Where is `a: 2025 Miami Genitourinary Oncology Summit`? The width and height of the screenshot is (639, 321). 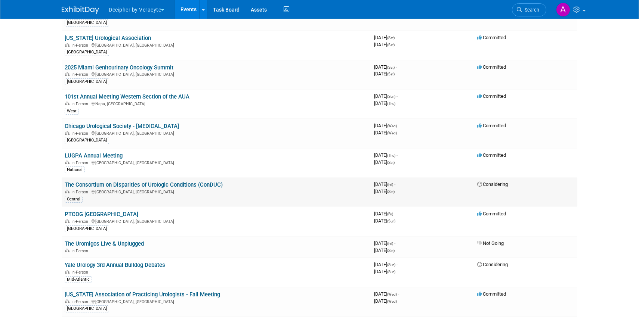
a: 2025 Miami Genitourinary Oncology Summit is located at coordinates (119, 68).